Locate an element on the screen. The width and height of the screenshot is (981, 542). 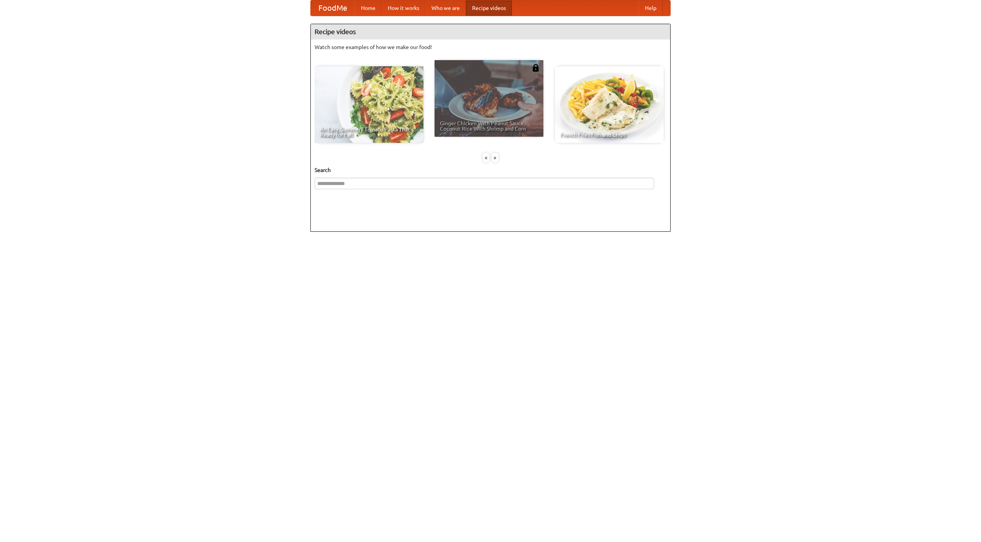
a: FoodMe is located at coordinates (333, 8).